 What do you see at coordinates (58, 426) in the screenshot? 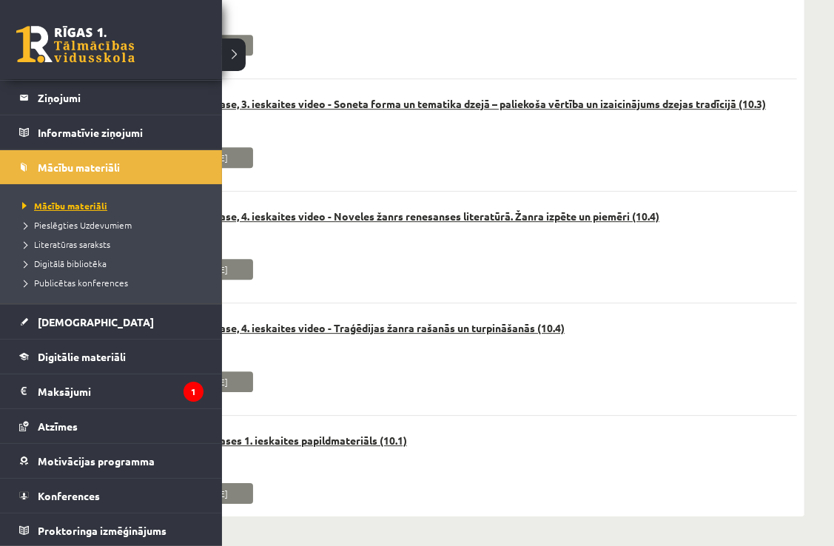
I see `span: Atzīmes` at bounding box center [58, 426].